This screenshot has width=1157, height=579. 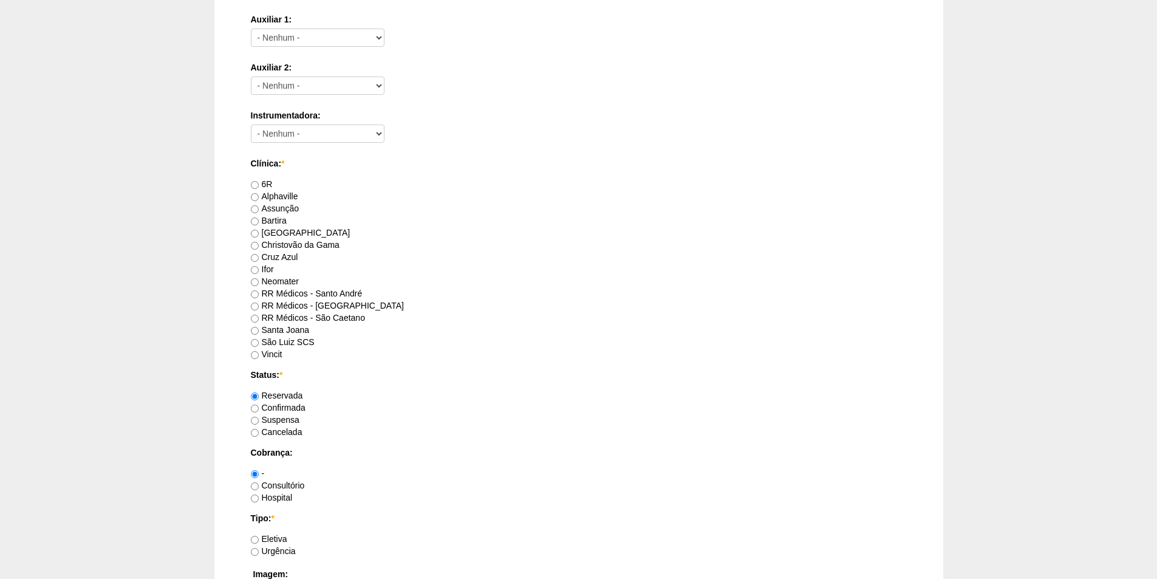 What do you see at coordinates (255, 355) in the screenshot?
I see `input: Vincit` at bounding box center [255, 355].